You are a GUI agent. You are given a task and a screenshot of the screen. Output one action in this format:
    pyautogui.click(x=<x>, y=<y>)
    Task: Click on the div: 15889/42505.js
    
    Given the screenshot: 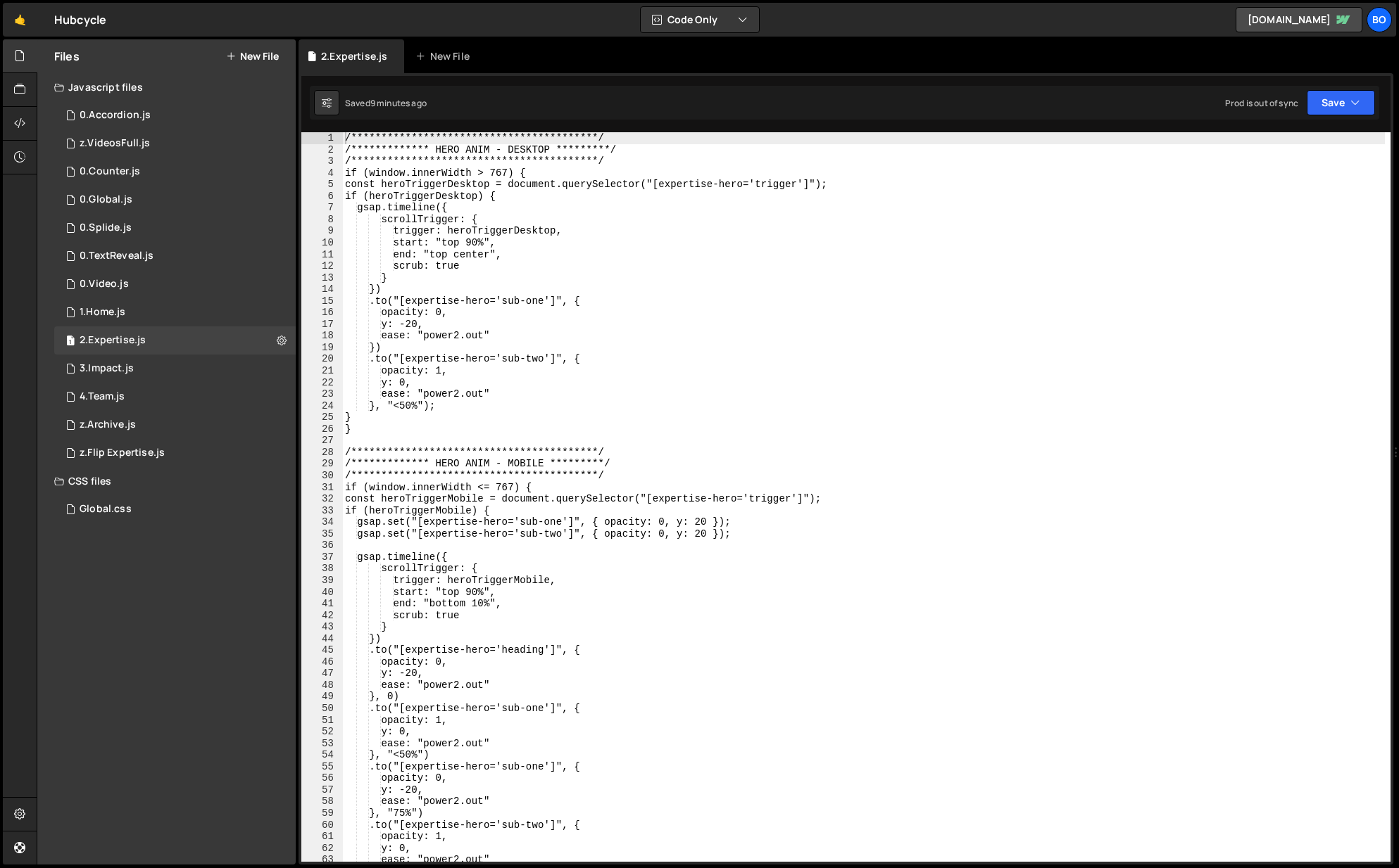 What is the action you would take?
    pyautogui.click(x=175, y=257)
    